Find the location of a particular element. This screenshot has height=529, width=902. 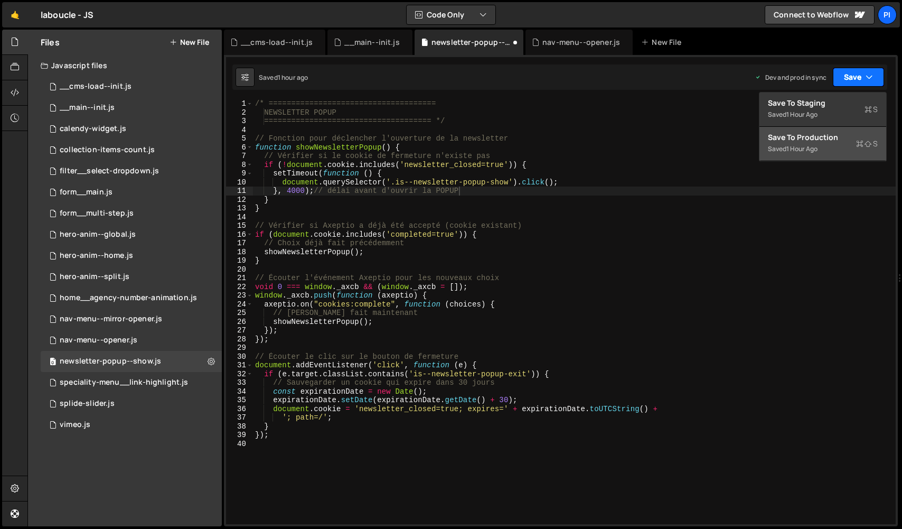

div: 2 is located at coordinates (239, 113).